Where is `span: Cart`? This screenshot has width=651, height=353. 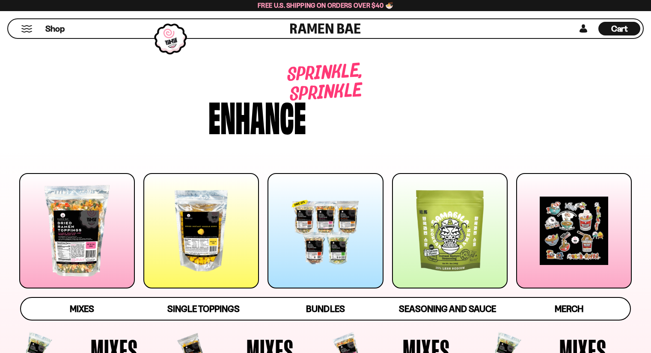
span: Cart is located at coordinates (619, 29).